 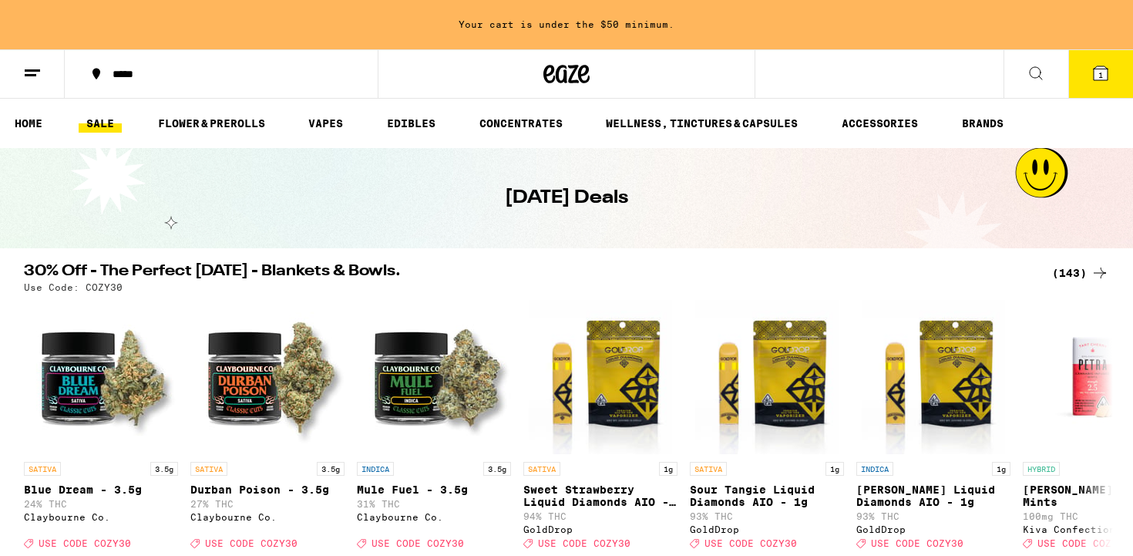 I want to click on a: Open page for Sour Tangie Liquid Diamonds AIO - 1g from GoldDrop, so click(x=767, y=428).